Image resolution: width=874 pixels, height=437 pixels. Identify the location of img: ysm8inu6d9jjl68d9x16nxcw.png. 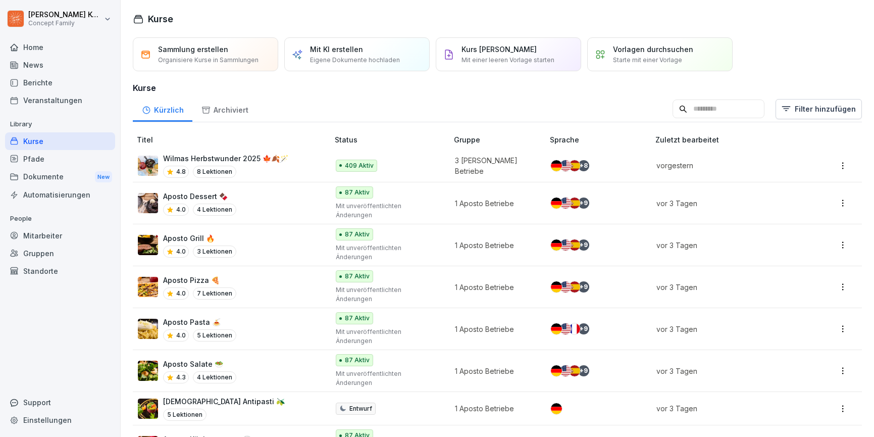
(148, 408).